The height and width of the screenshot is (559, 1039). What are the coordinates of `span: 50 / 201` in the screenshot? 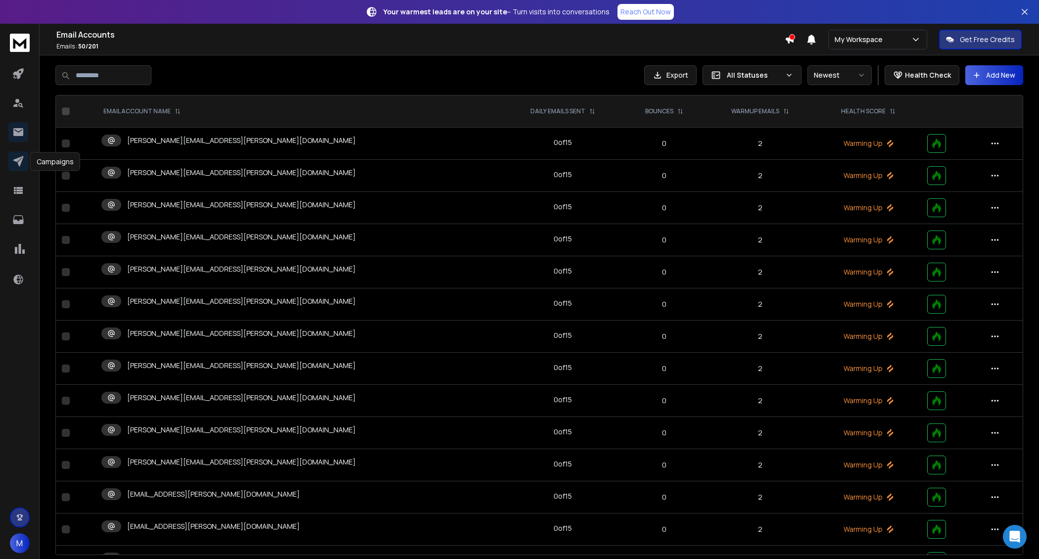 It's located at (88, 46).